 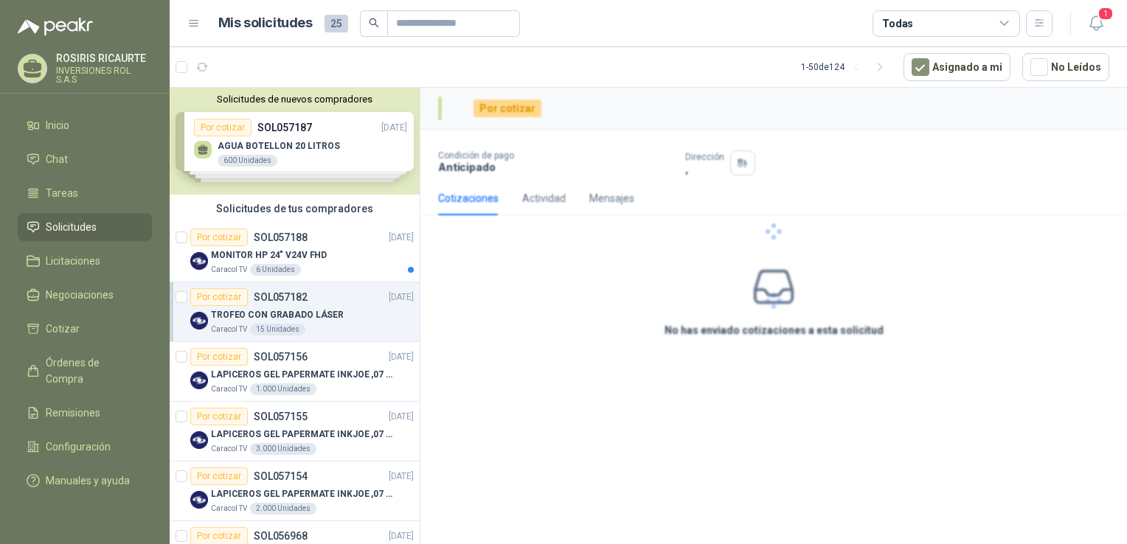 I want to click on a: Inicio, so click(x=85, y=125).